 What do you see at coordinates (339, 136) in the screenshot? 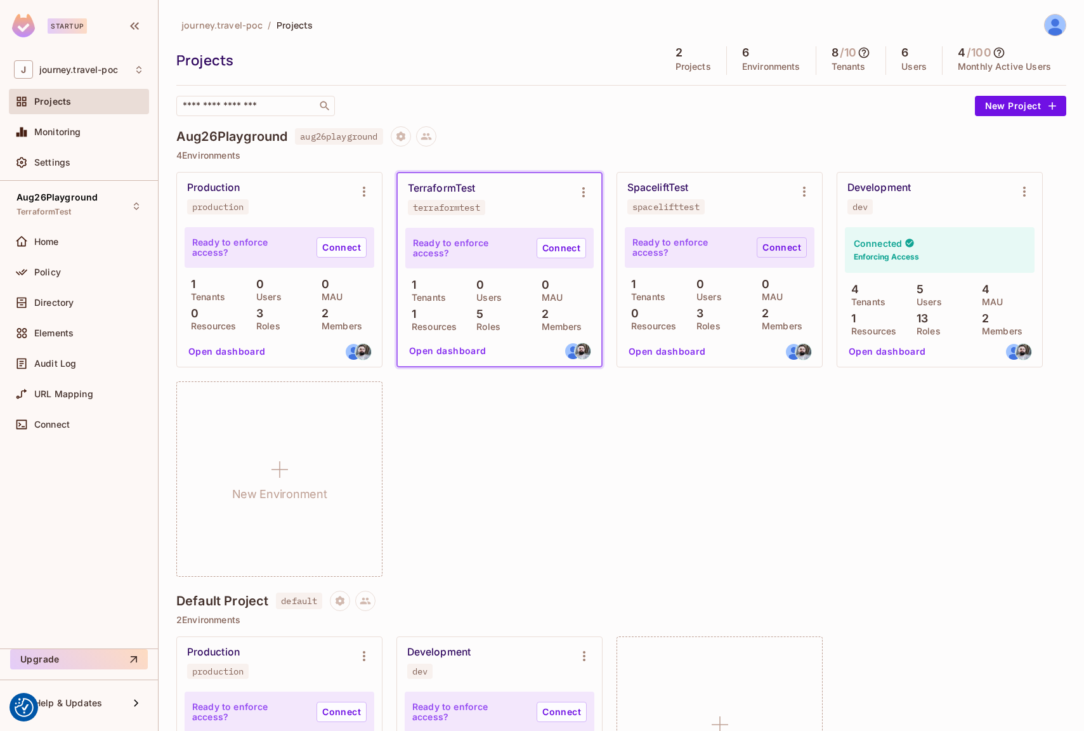
I see `span: aug26playground` at bounding box center [339, 136].